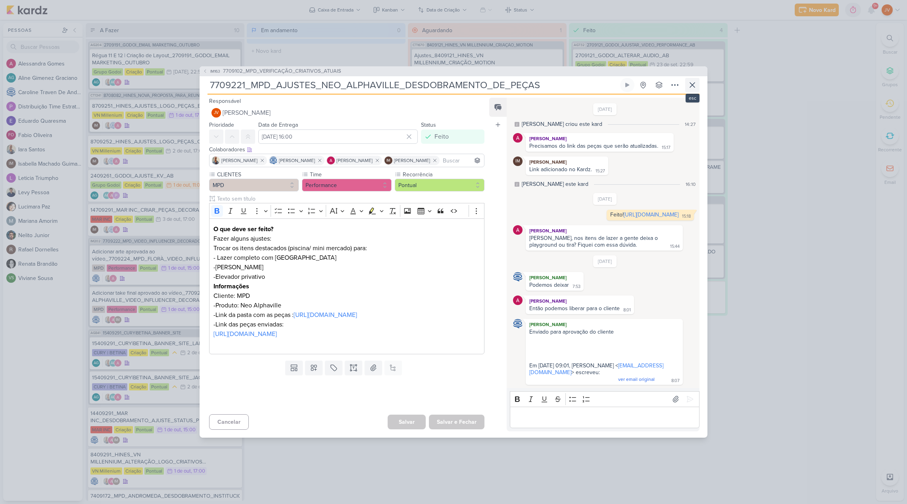 Image resolution: width=907 pixels, height=504 pixels. What do you see at coordinates (443, 174) in the screenshot?
I see `label: Recorrência` at bounding box center [443, 174].